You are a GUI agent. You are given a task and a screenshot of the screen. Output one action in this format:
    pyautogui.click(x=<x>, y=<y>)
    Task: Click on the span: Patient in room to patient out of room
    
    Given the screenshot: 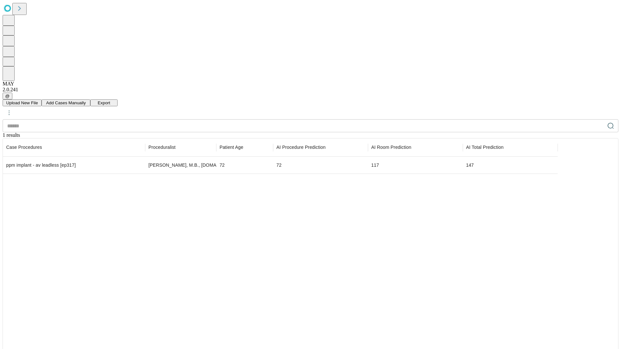 What is the action you would take?
    pyautogui.click(x=391, y=147)
    